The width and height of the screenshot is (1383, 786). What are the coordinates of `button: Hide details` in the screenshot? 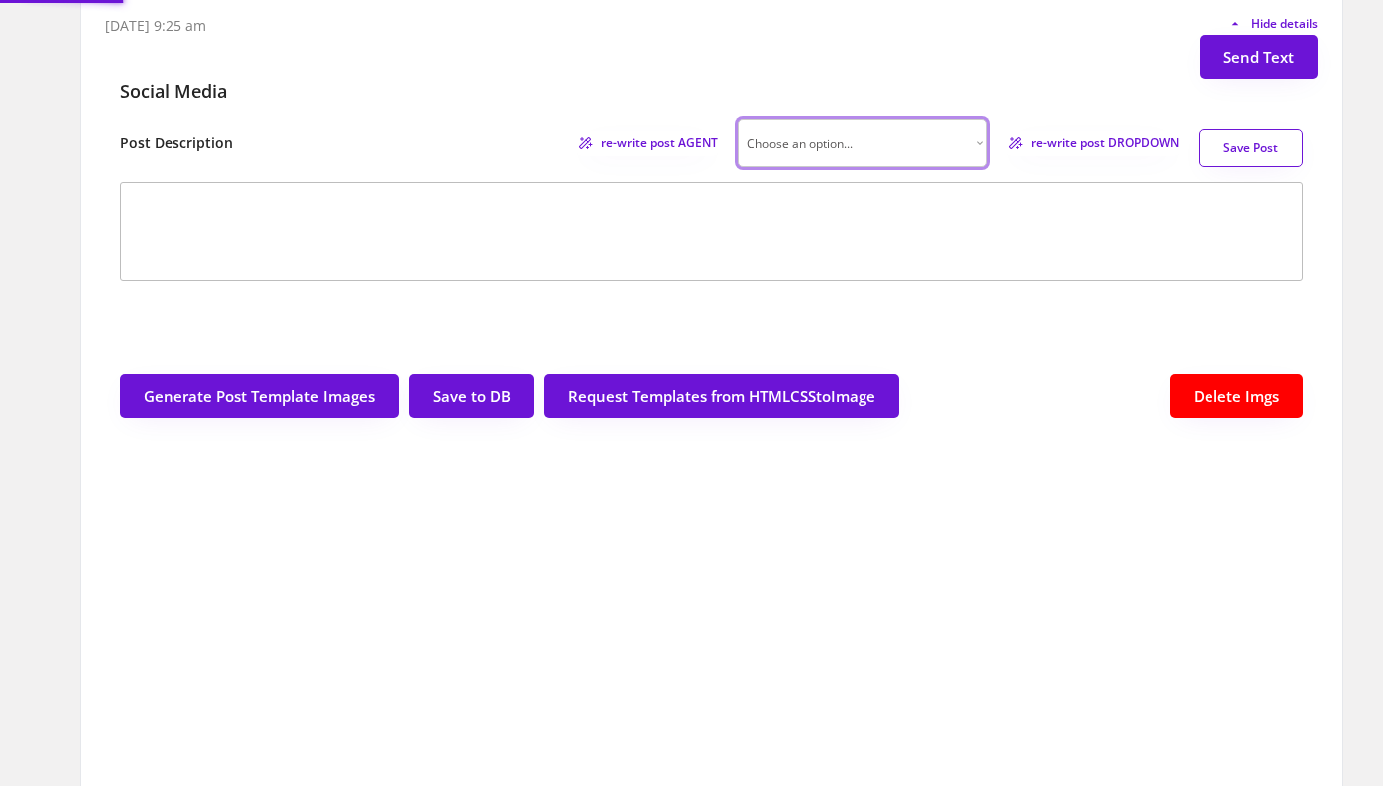 It's located at (1273, 24).